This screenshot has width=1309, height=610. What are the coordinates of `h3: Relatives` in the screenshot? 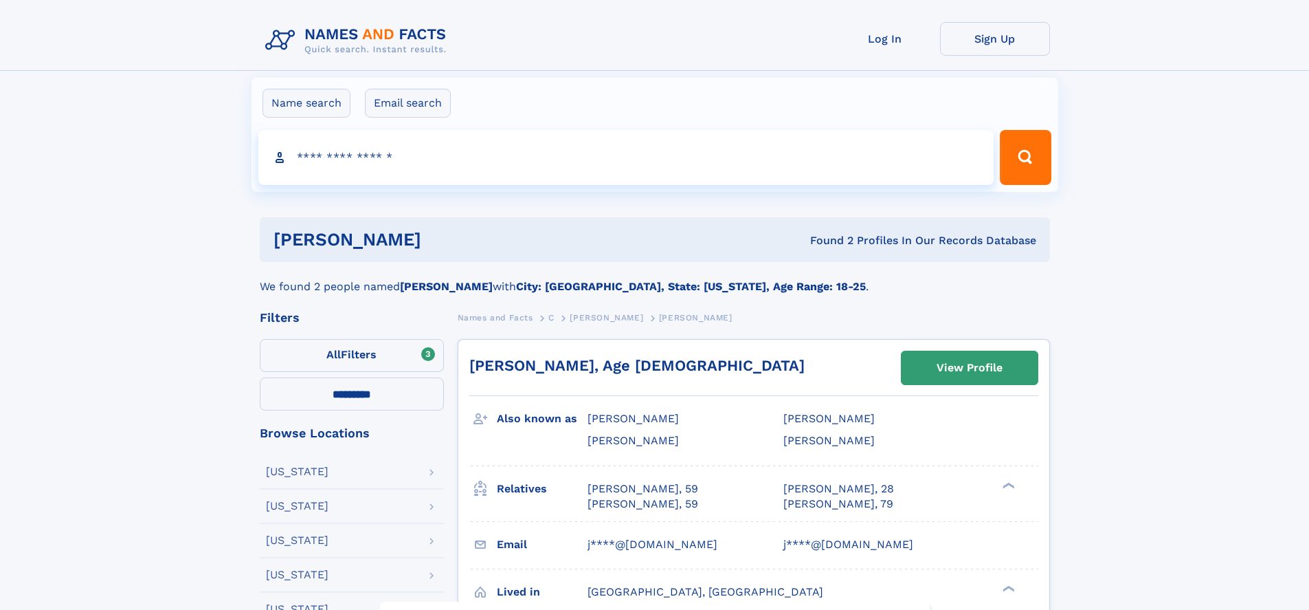 It's located at (542, 489).